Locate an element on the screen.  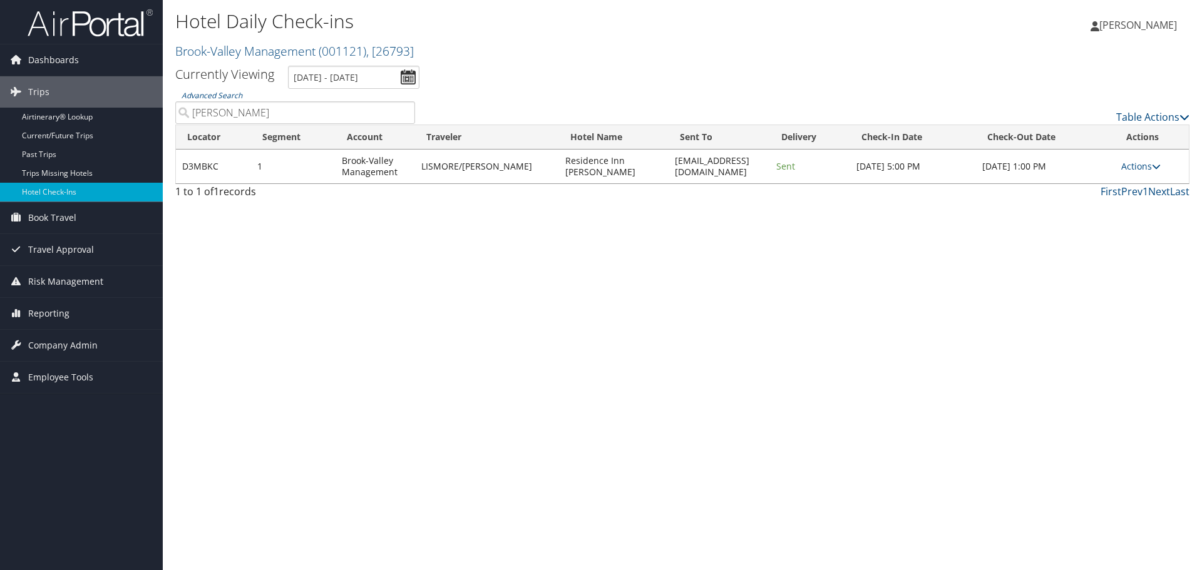
span: , [ 26793 ] is located at coordinates (390, 51).